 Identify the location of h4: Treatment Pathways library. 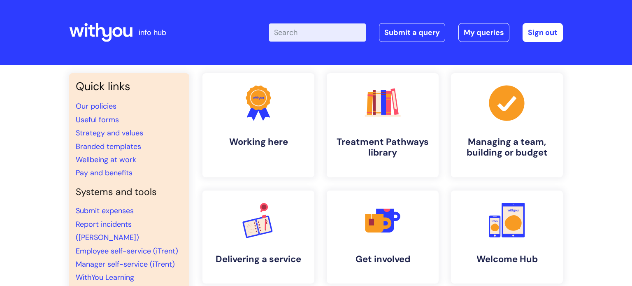
(383, 147).